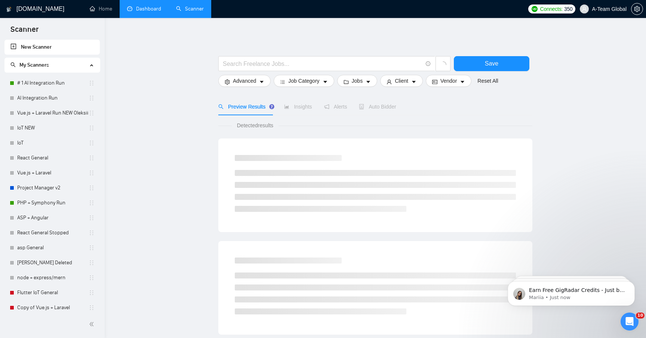 The image size is (646, 338). Describe the element at coordinates (52, 47) in the screenshot. I see `a: New Scanner` at that location.